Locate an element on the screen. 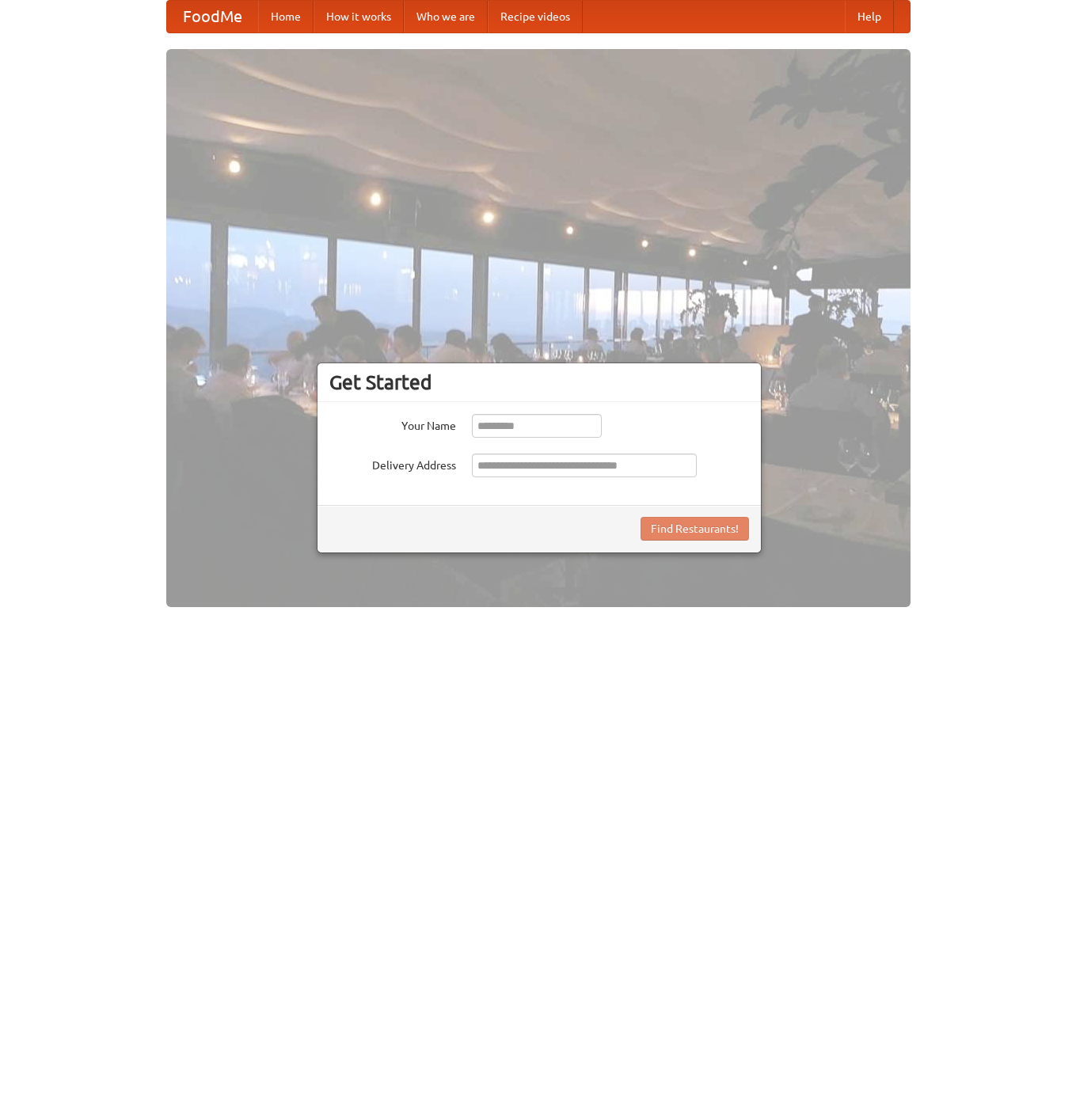  label: Delivery Address is located at coordinates (393, 463).